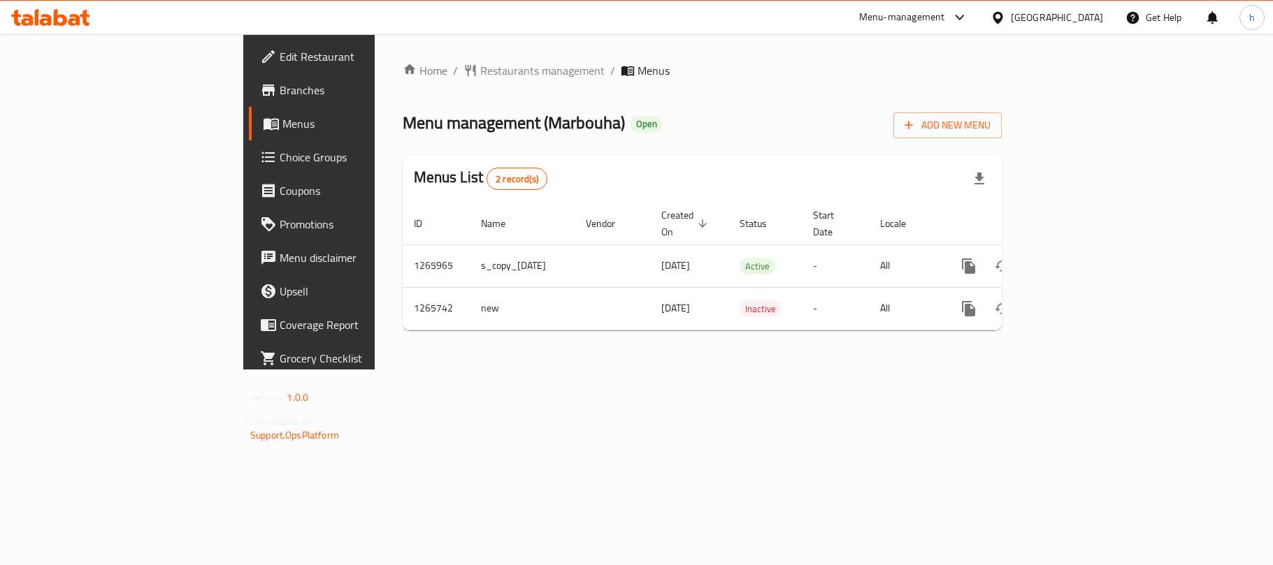  What do you see at coordinates (522, 308) in the screenshot?
I see `td: new` at bounding box center [522, 308].